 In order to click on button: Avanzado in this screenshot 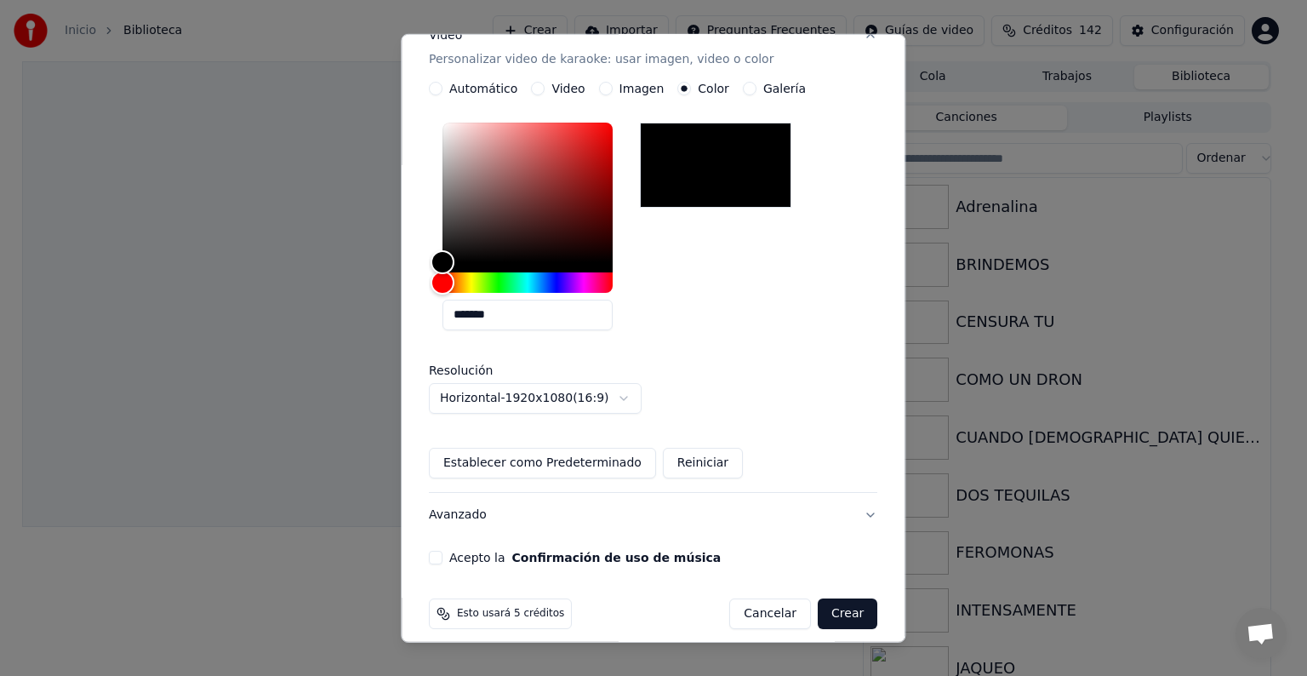, I will do `click(653, 515)`.